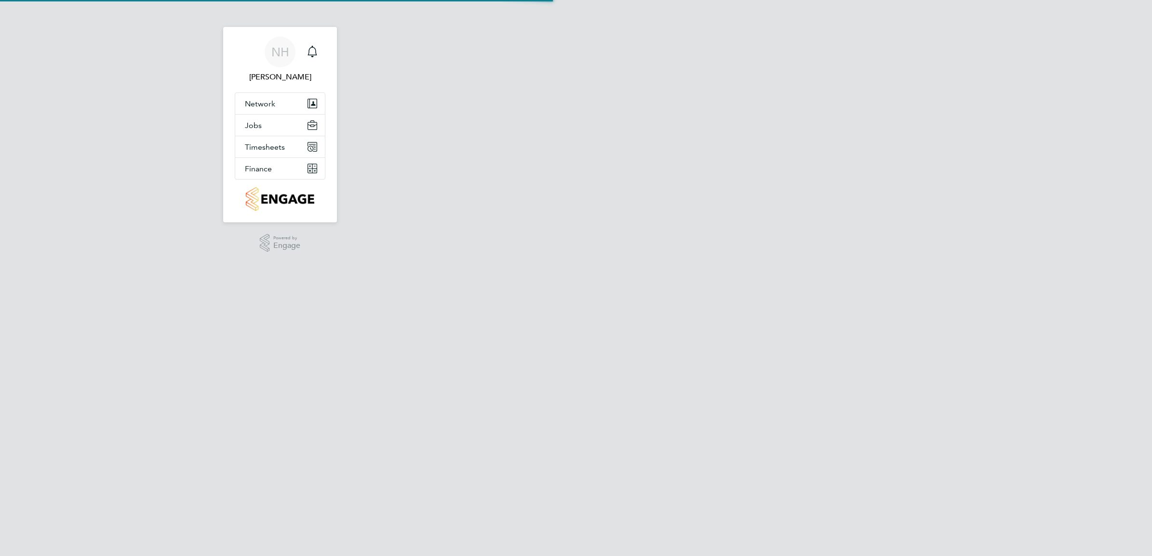 The image size is (1152, 556). Describe the element at coordinates (280, 147) in the screenshot. I see `button: Timesheets` at that location.